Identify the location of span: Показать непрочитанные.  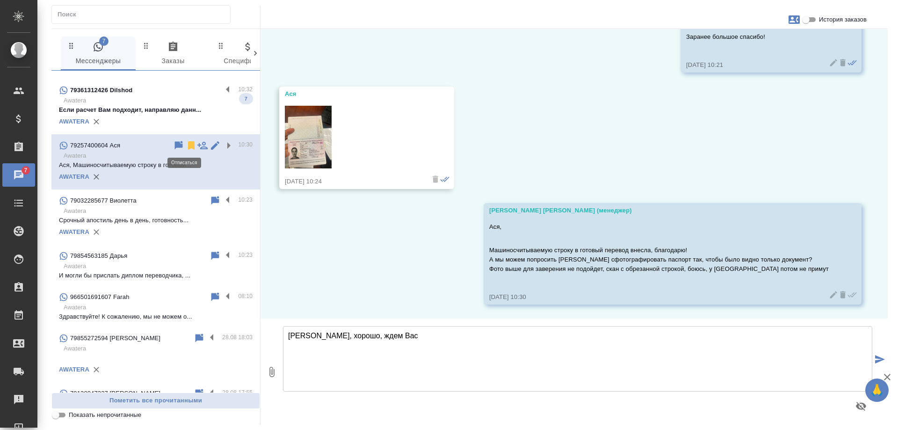
(105, 415).